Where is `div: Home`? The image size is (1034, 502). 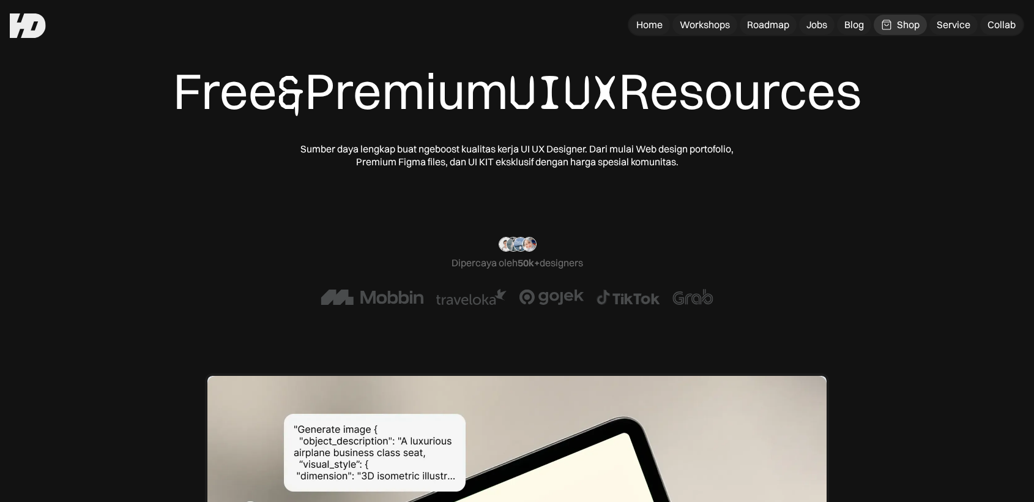
div: Home is located at coordinates (649, 24).